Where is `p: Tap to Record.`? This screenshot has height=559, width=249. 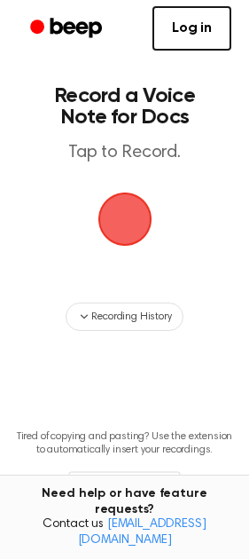 p: Tap to Record. is located at coordinates (124, 153).